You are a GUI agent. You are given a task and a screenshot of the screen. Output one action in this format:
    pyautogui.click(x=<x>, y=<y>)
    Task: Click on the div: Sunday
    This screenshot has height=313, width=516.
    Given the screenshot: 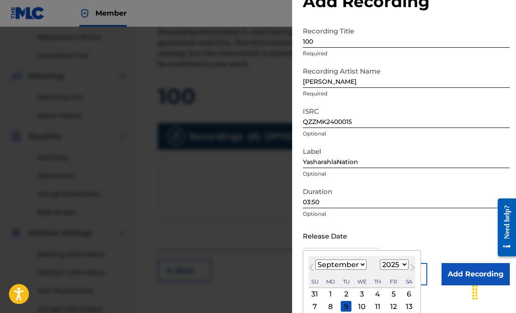 What is the action you would take?
    pyautogui.click(x=315, y=282)
    